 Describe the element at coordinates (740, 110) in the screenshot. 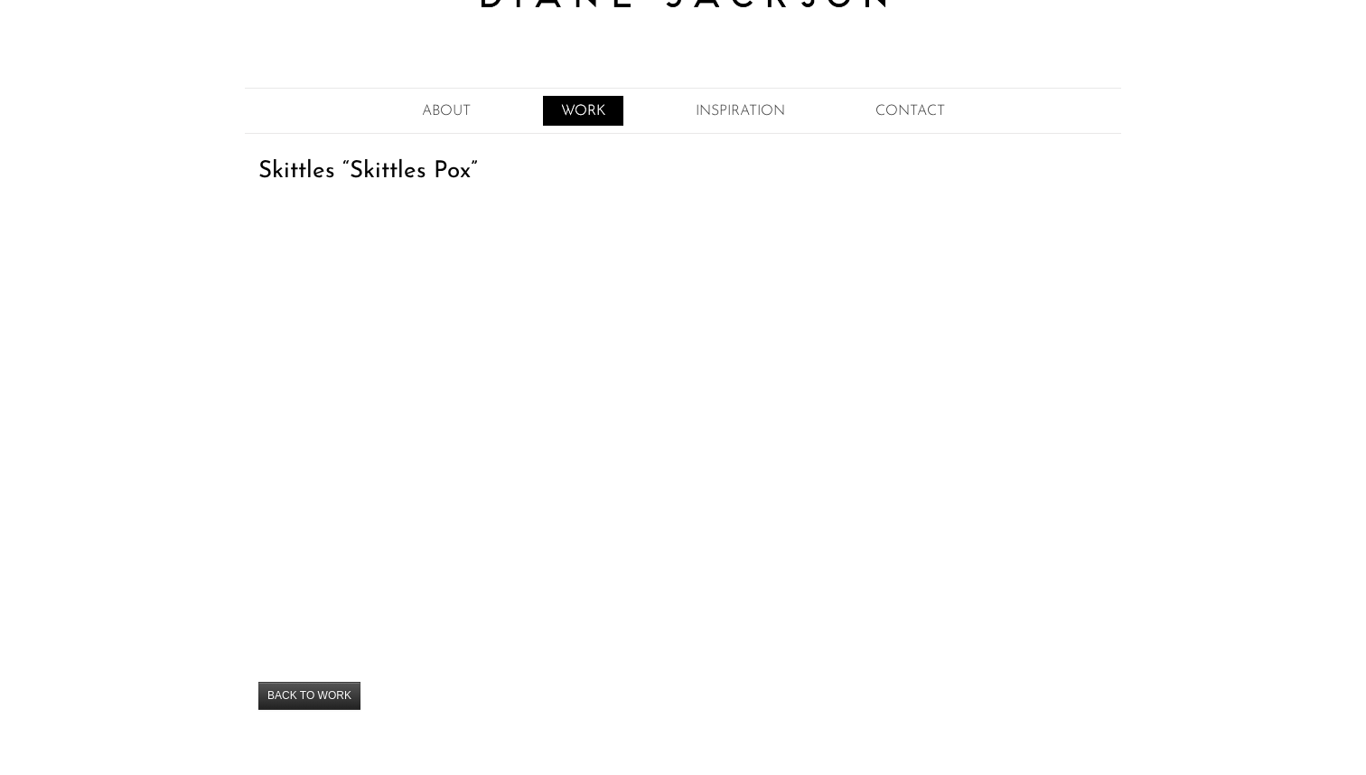

I see `a: INSPIRATION` at that location.